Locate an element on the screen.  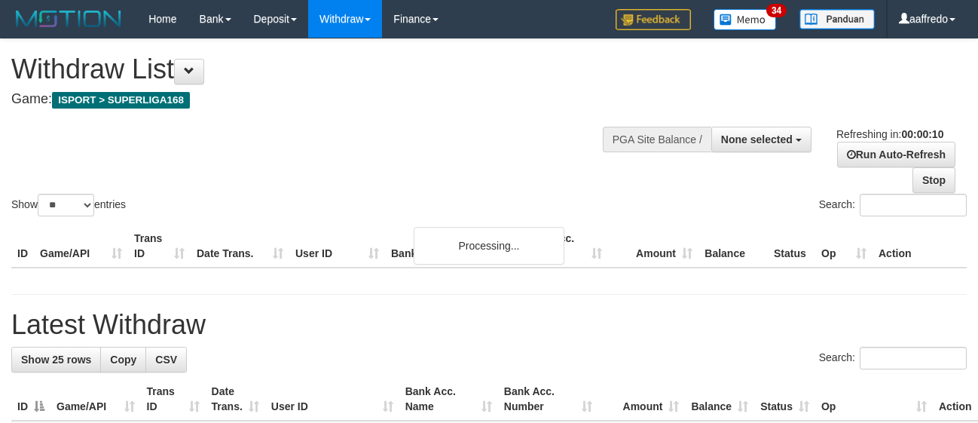
th: Date Trans. is located at coordinates (240, 246).